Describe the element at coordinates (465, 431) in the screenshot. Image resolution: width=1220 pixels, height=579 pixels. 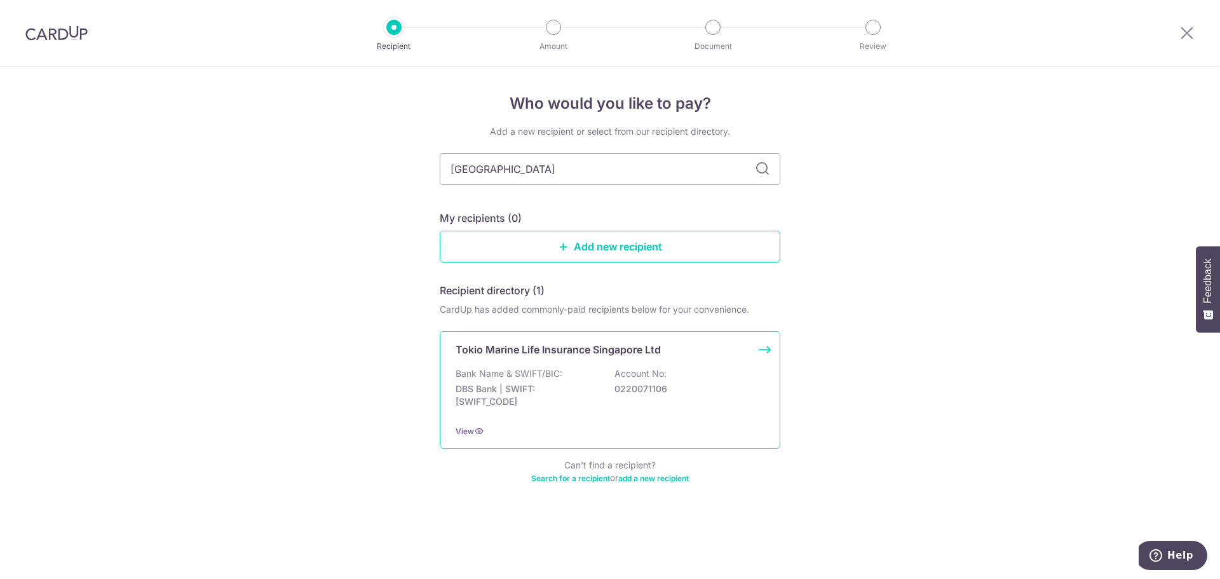
I see `a: View` at that location.